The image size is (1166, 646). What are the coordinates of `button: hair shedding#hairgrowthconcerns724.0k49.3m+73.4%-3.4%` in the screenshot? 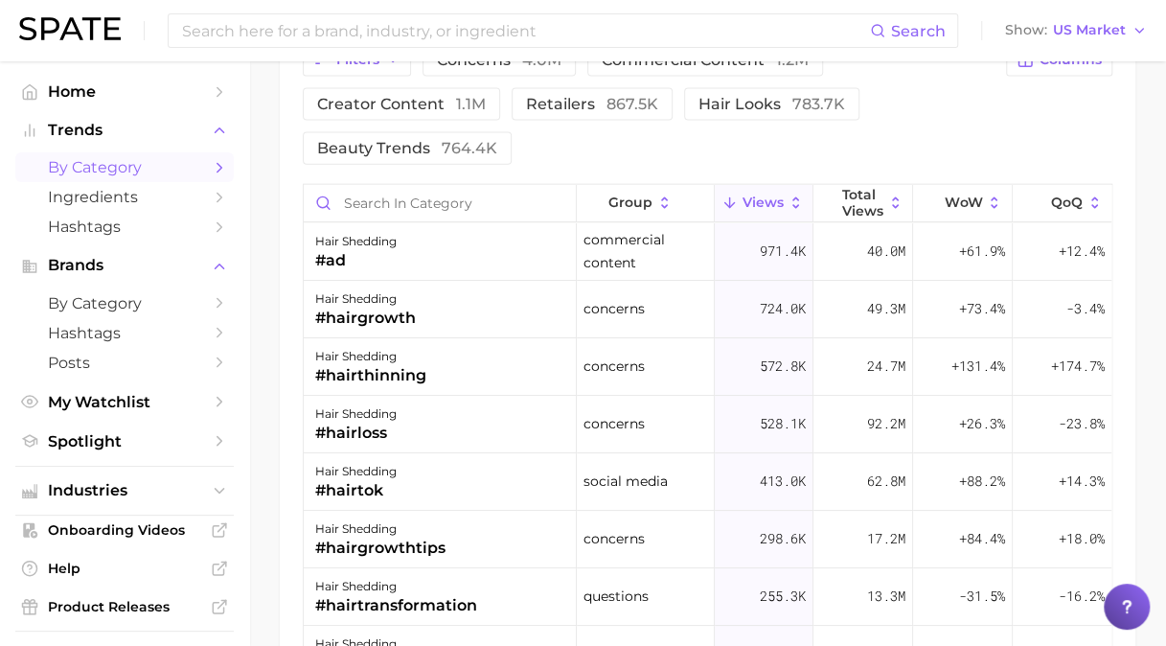 It's located at (707, 309).